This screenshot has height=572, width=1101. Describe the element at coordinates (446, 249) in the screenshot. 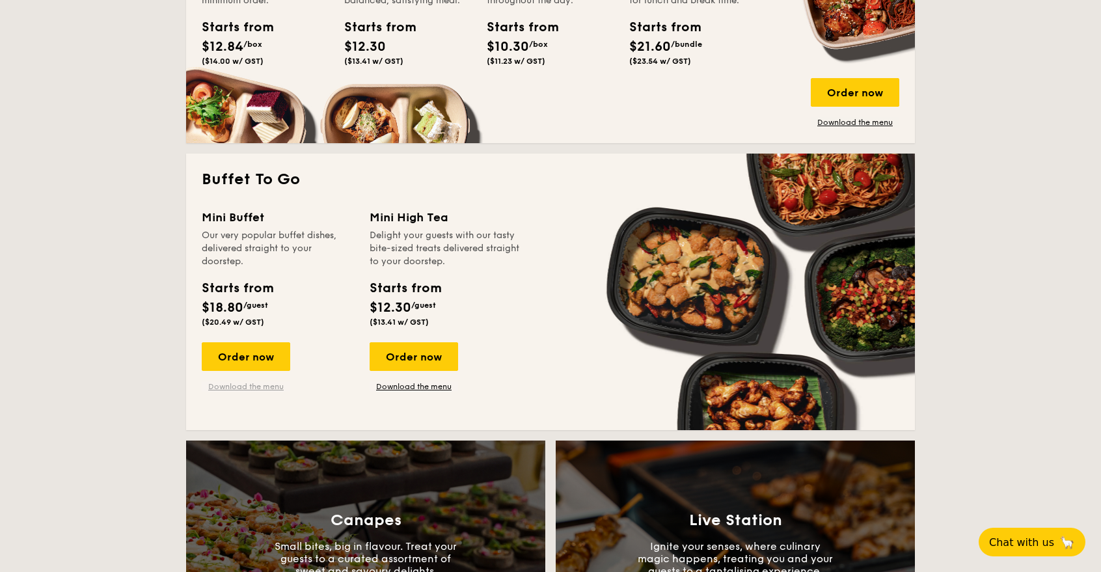

I see `div: Delight your guests with our tasty bite-sized treats delivered straight to your doorstep.` at that location.